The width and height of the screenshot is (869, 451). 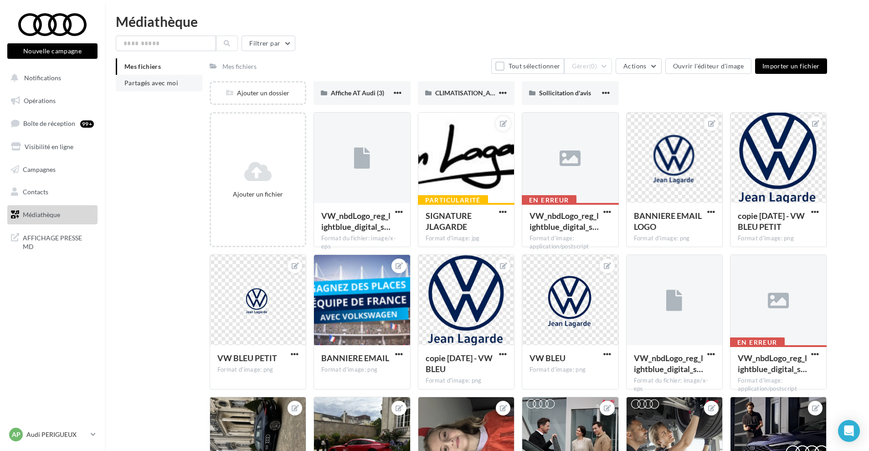 I want to click on div: Open Intercom Messenger, so click(x=849, y=431).